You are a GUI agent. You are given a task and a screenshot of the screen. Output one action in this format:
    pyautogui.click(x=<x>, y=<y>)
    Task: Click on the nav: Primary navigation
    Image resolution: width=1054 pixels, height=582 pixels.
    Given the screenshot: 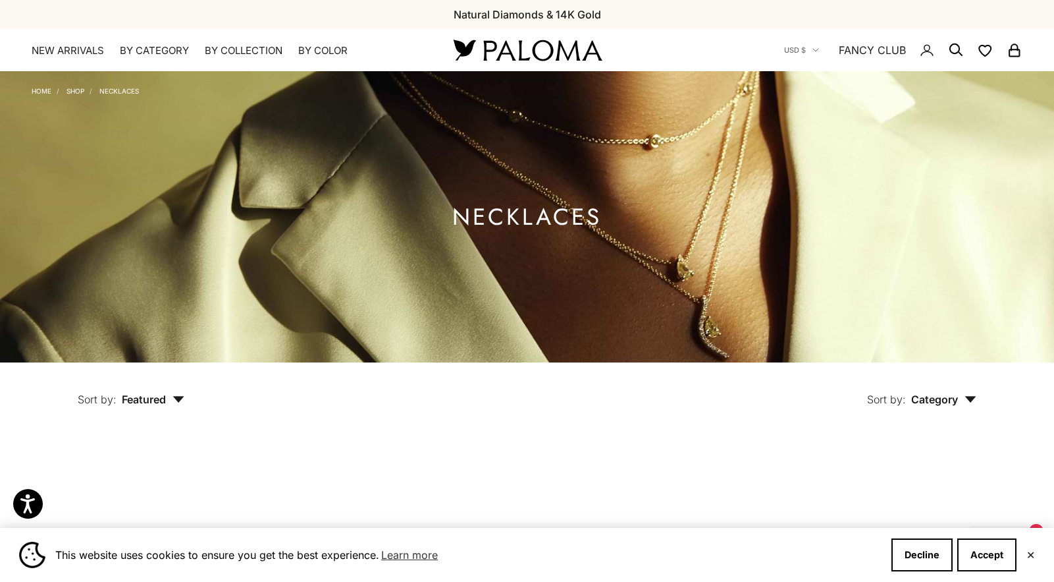 What is the action you would take?
    pyautogui.click(x=227, y=51)
    